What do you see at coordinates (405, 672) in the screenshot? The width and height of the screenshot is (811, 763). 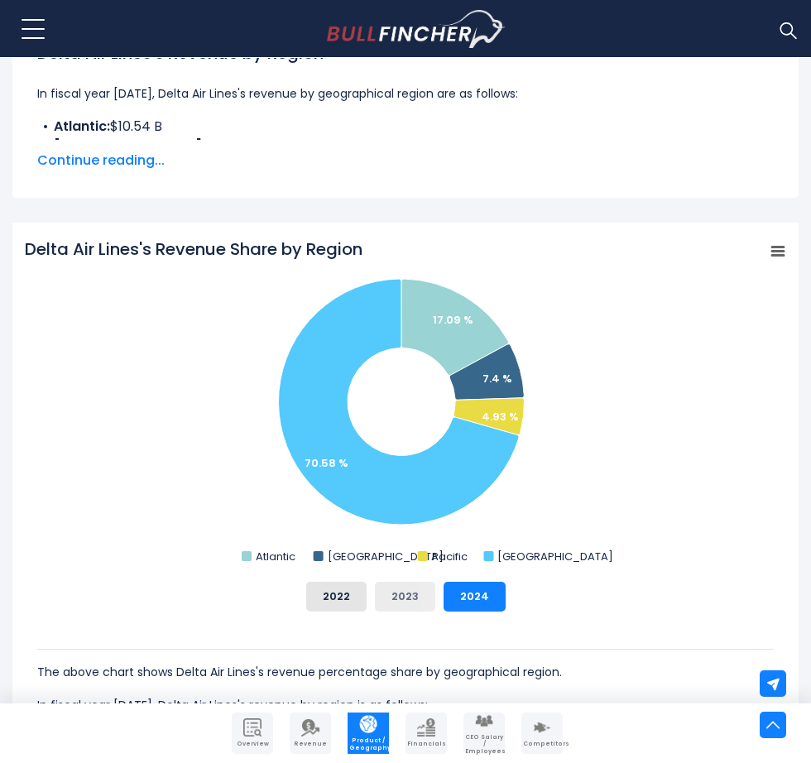 I see `p: The above chart shows Delta Air Lines's revenue percentage share by geographical region.` at bounding box center [405, 672].